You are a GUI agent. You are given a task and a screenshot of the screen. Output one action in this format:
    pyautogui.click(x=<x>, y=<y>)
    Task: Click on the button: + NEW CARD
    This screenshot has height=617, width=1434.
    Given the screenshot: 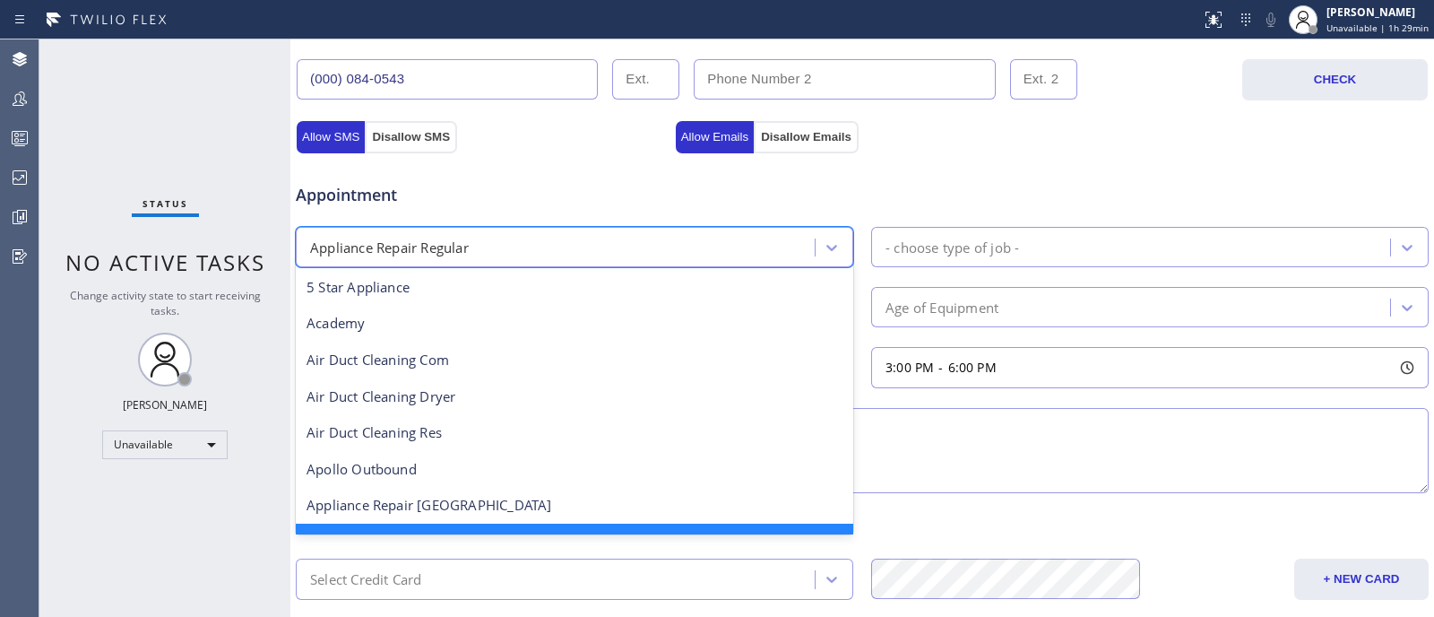 What is the action you would take?
    pyautogui.click(x=1362, y=579)
    